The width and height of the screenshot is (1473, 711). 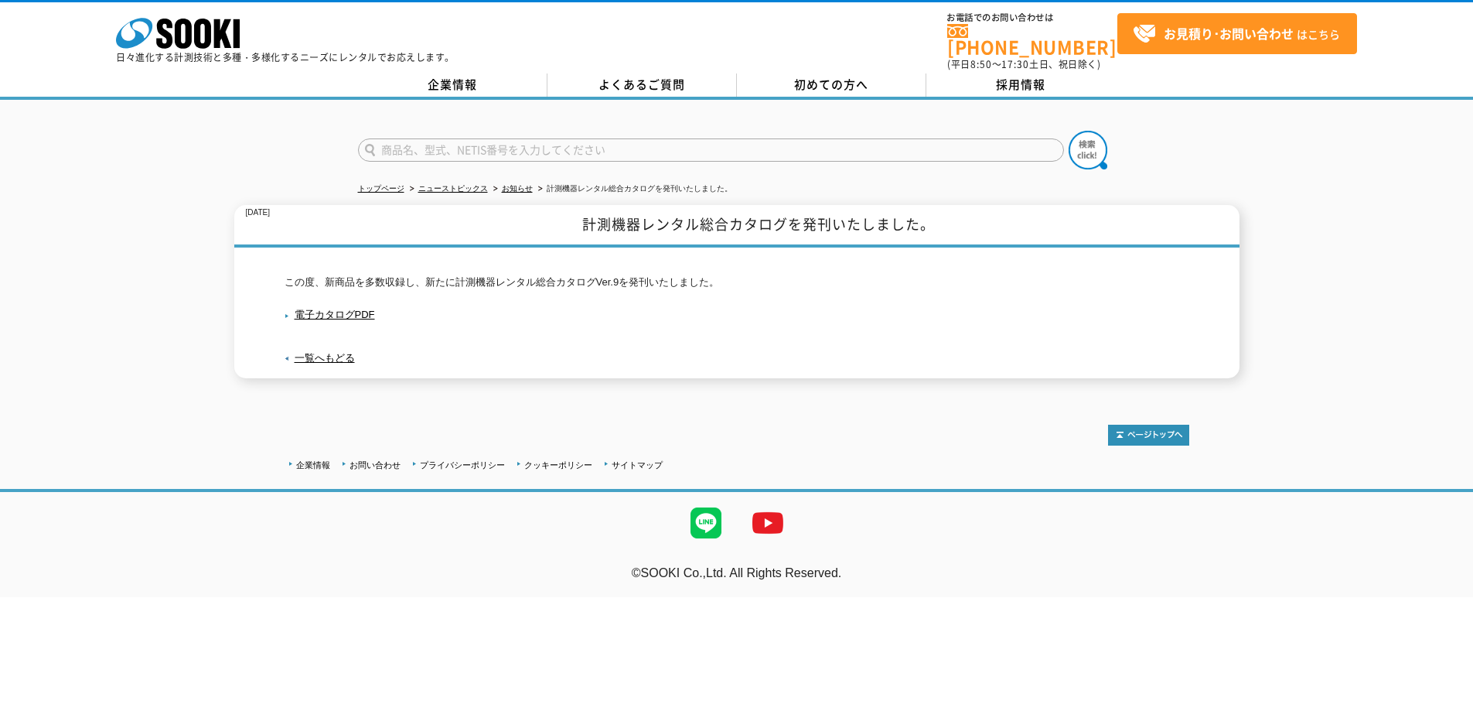 I want to click on li: 計測機器レンタル総合カタログを発刊いたしました。, so click(x=633, y=189).